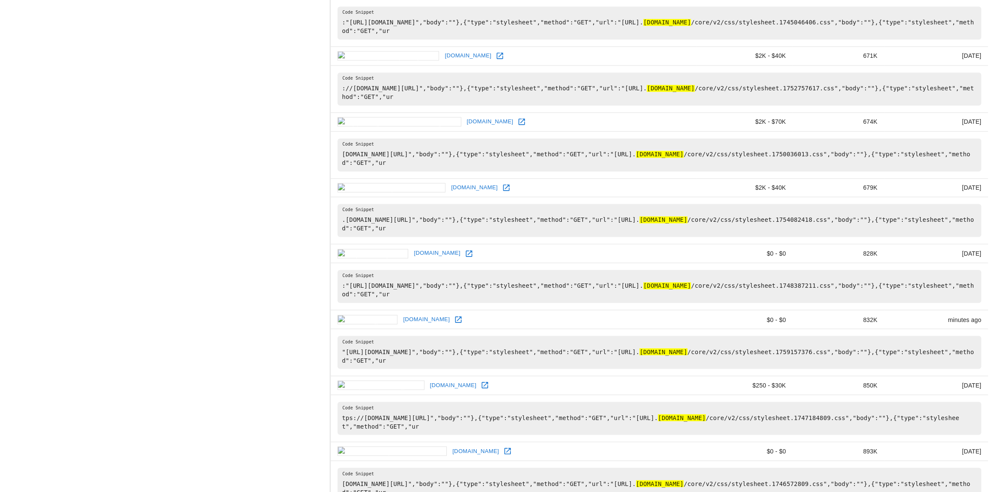 The height and width of the screenshot is (492, 991). Describe the element at coordinates (388, 56) in the screenshot. I see `img: northamptonapl.org icon` at that location.